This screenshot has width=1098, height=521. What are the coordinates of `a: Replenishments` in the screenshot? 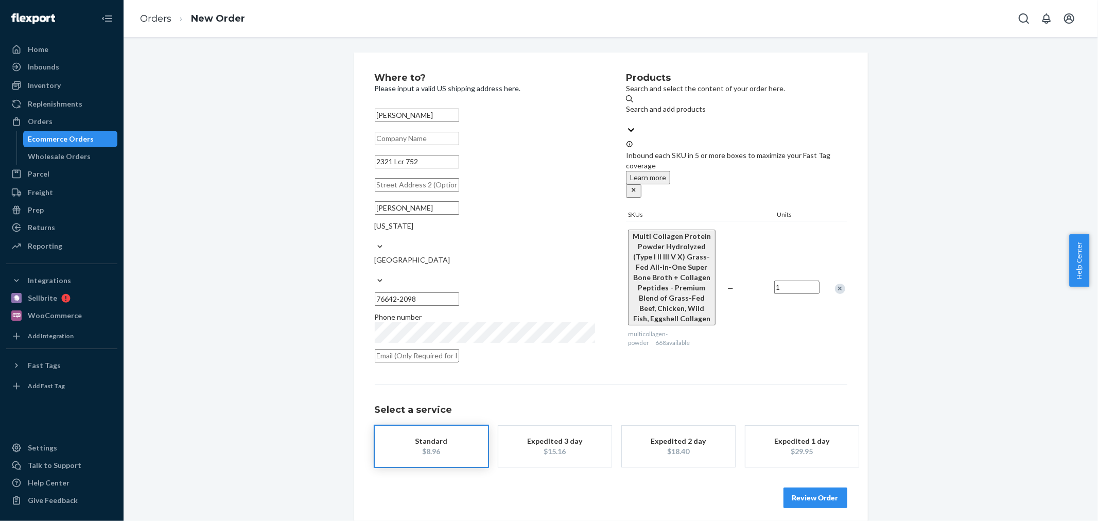 It's located at (62, 104).